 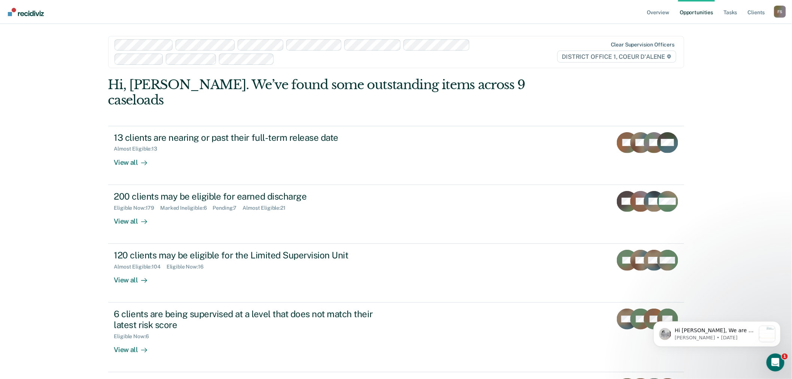 What do you see at coordinates (396, 337) in the screenshot?
I see `a: 6 clients are being supervised at a level that does not match their latest risk scoreEligible Now...` at bounding box center [396, 337].